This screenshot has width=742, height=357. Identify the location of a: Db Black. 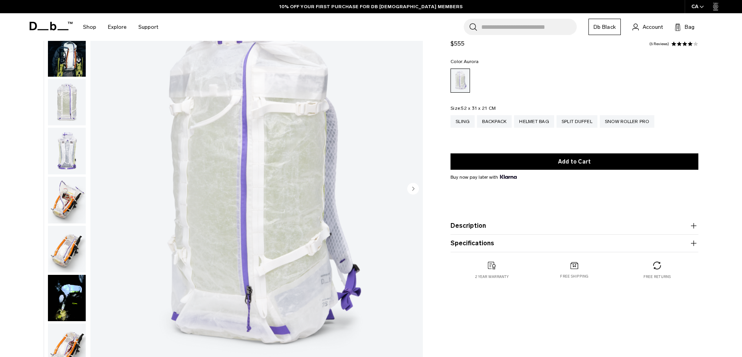
(604, 27).